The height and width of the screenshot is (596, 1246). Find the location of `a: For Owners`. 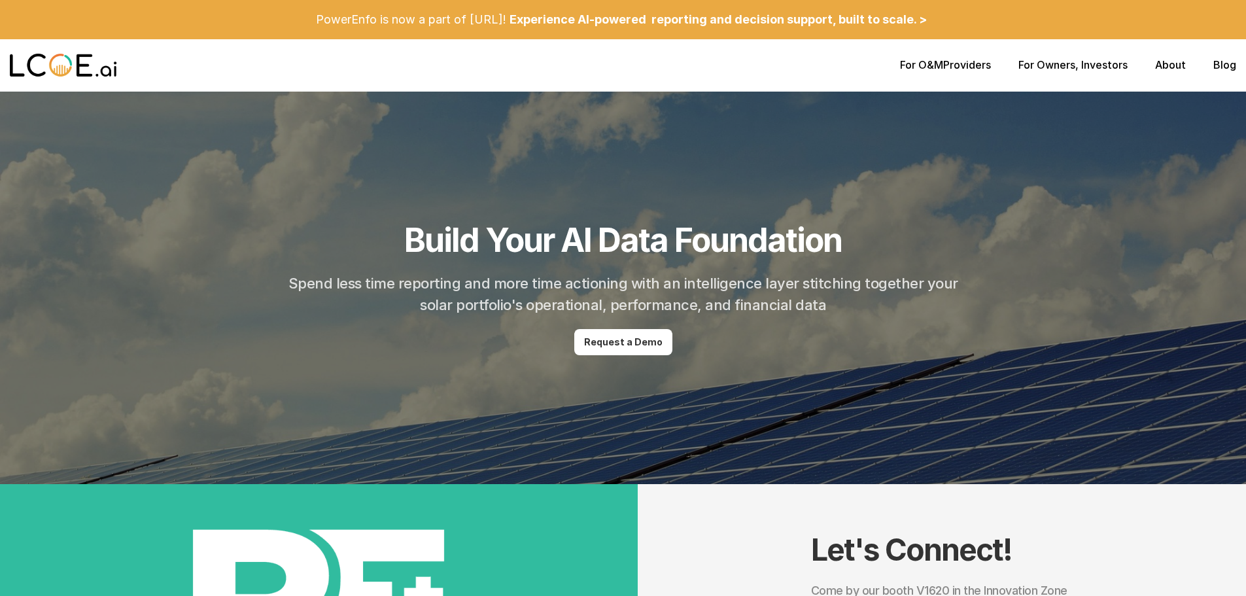

a: For Owners is located at coordinates (1047, 65).